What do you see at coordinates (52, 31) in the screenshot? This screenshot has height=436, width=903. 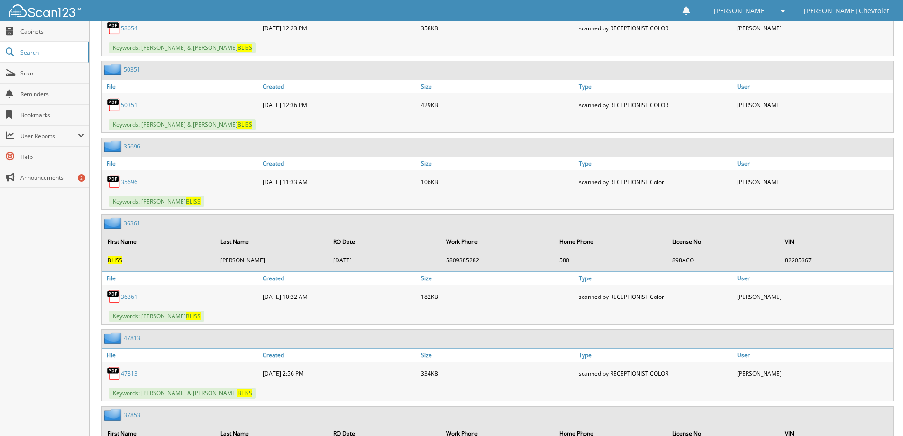 I see `span: Cabinets` at bounding box center [52, 31].